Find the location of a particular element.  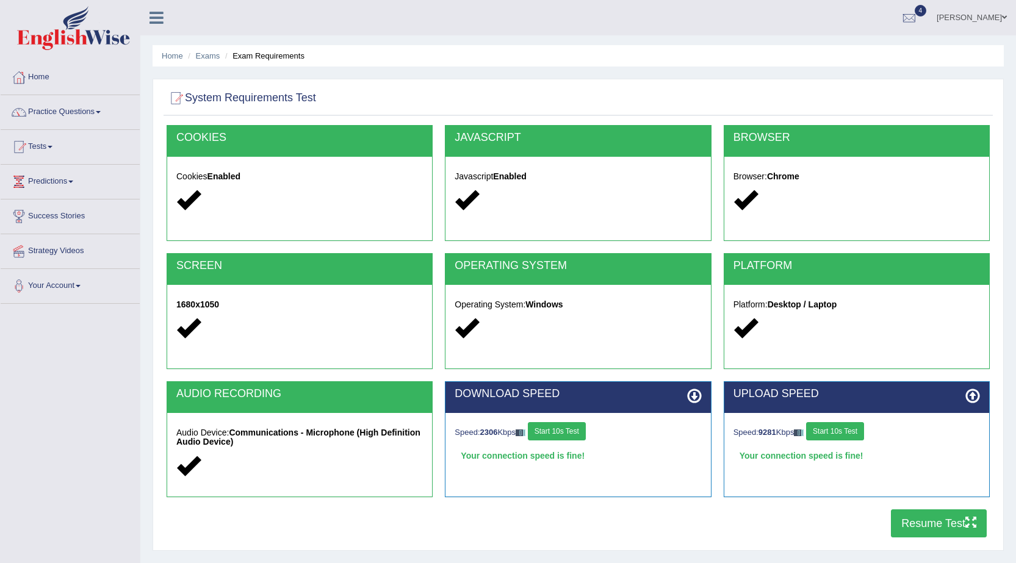

h5: Platform: is located at coordinates (857, 304).